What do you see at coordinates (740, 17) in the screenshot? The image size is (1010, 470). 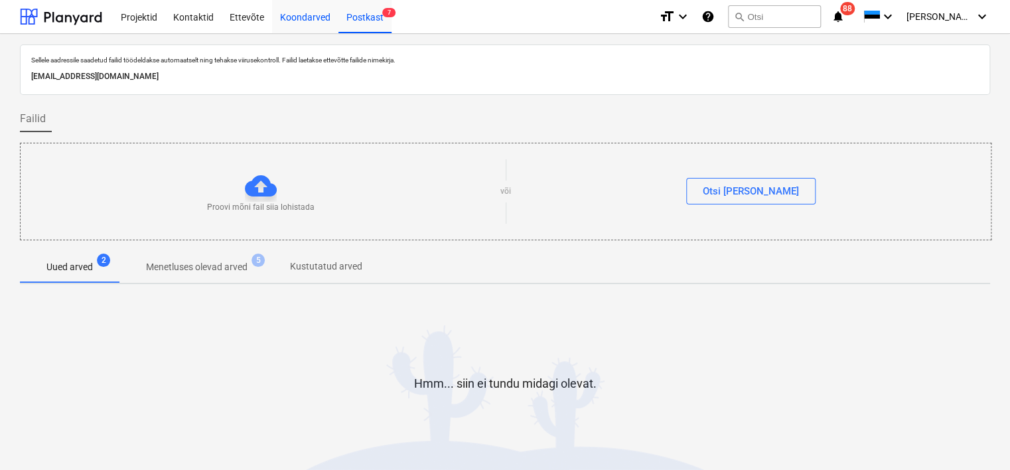 I see `span: search` at bounding box center [740, 17].